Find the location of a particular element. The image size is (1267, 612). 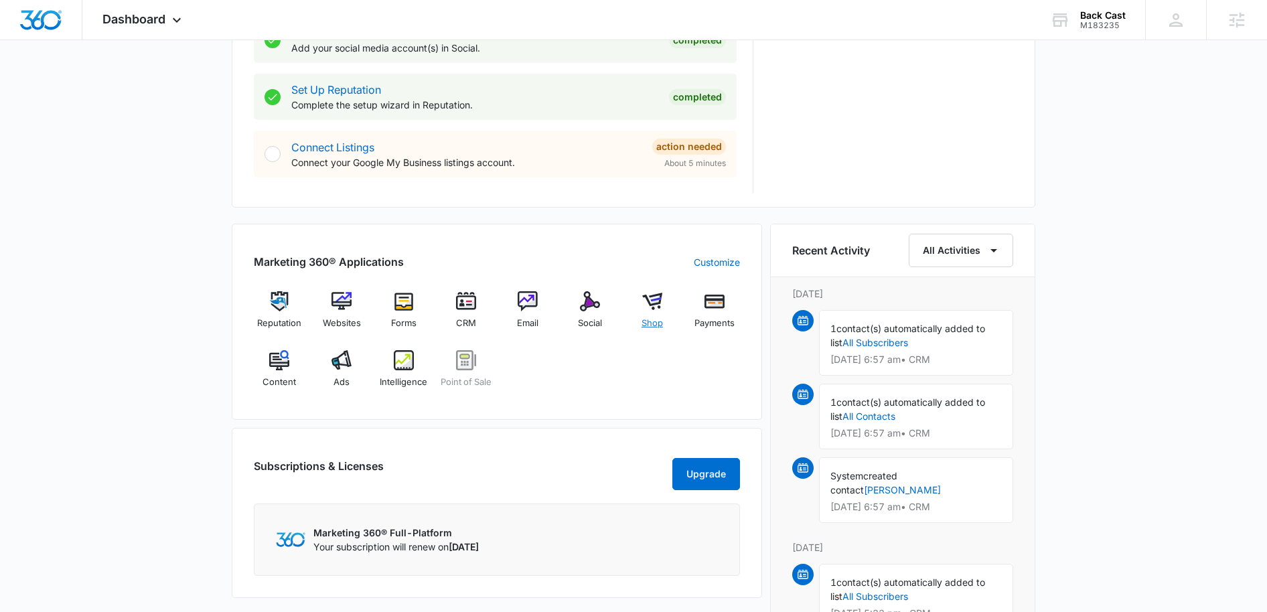

span: Shop is located at coordinates (652, 323).